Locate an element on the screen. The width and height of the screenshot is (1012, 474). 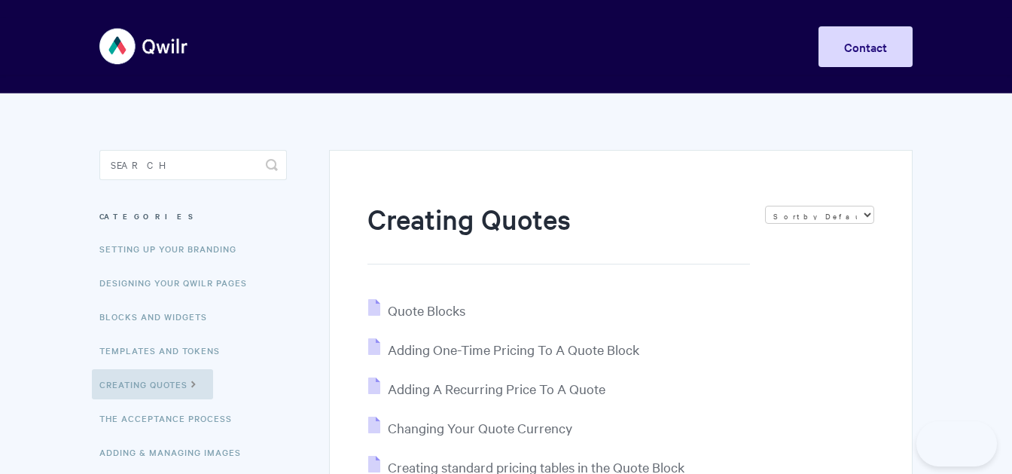
span: Adding A Recurring Price To A Quote is located at coordinates (496, 388).